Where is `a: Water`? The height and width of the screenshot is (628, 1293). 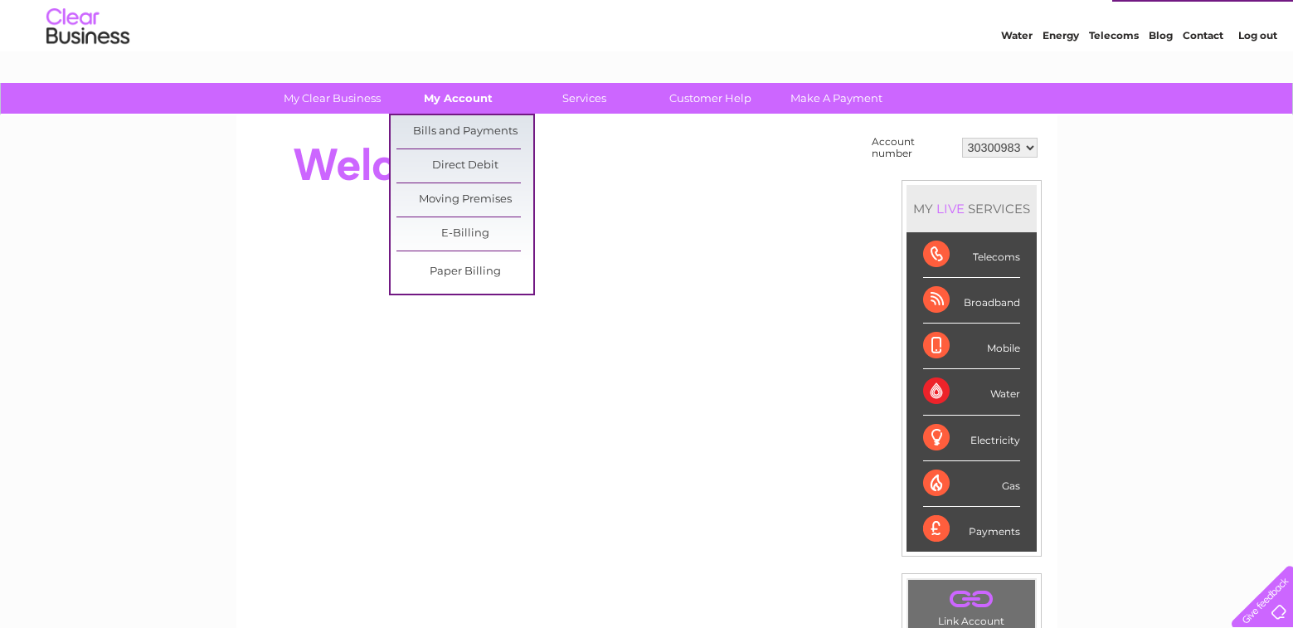
a: Water is located at coordinates (1017, 76).